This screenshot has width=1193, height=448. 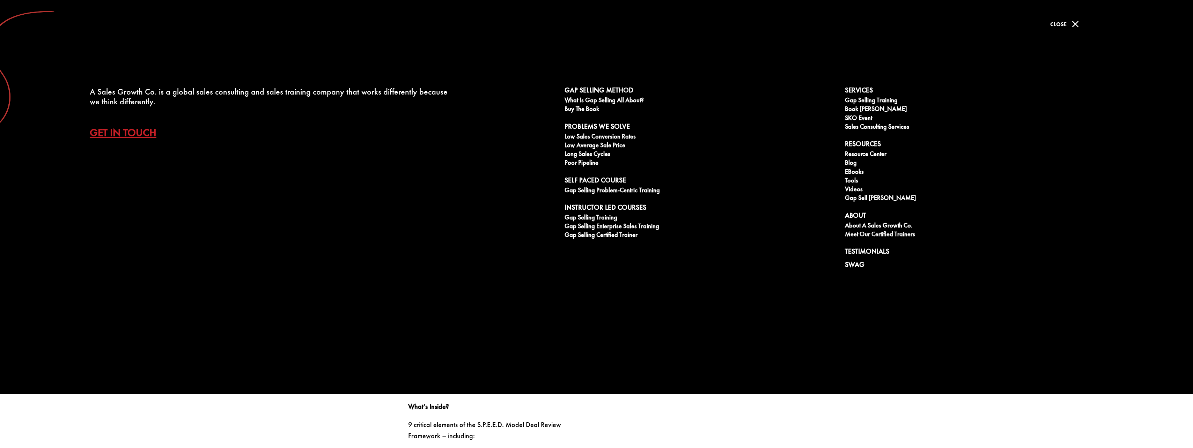 What do you see at coordinates (701, 209) in the screenshot?
I see `a: Instructor Led Courses` at bounding box center [701, 209].